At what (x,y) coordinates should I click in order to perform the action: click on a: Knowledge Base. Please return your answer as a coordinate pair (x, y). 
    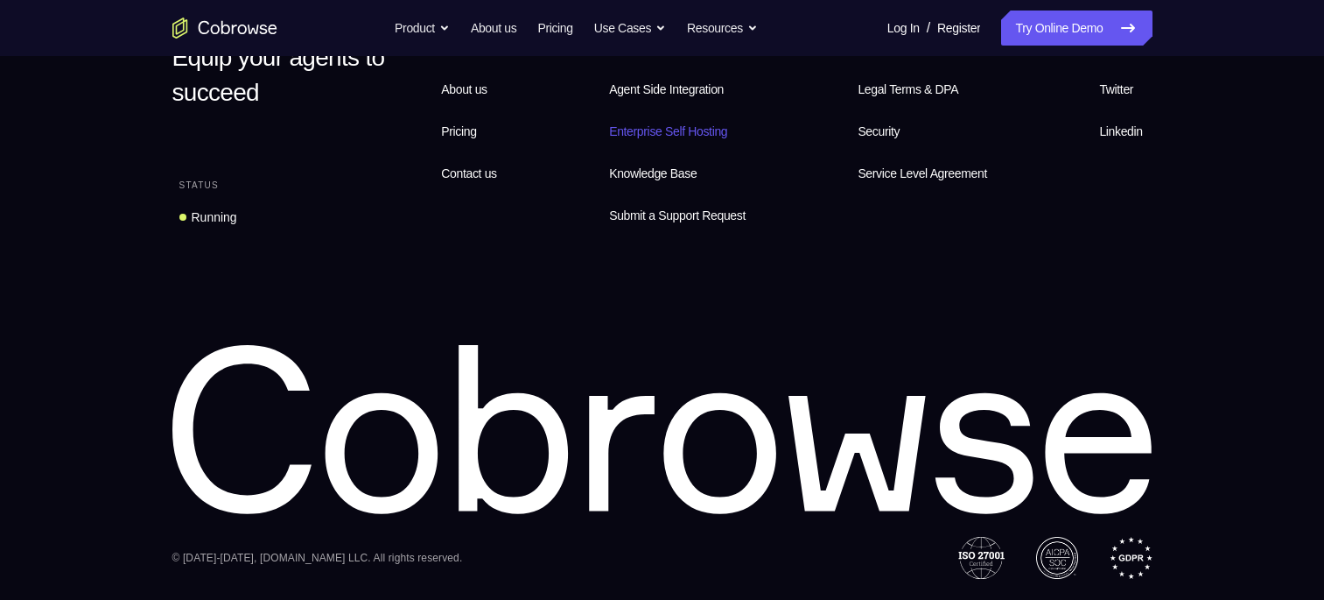
    Looking at the image, I should click on (677, 173).